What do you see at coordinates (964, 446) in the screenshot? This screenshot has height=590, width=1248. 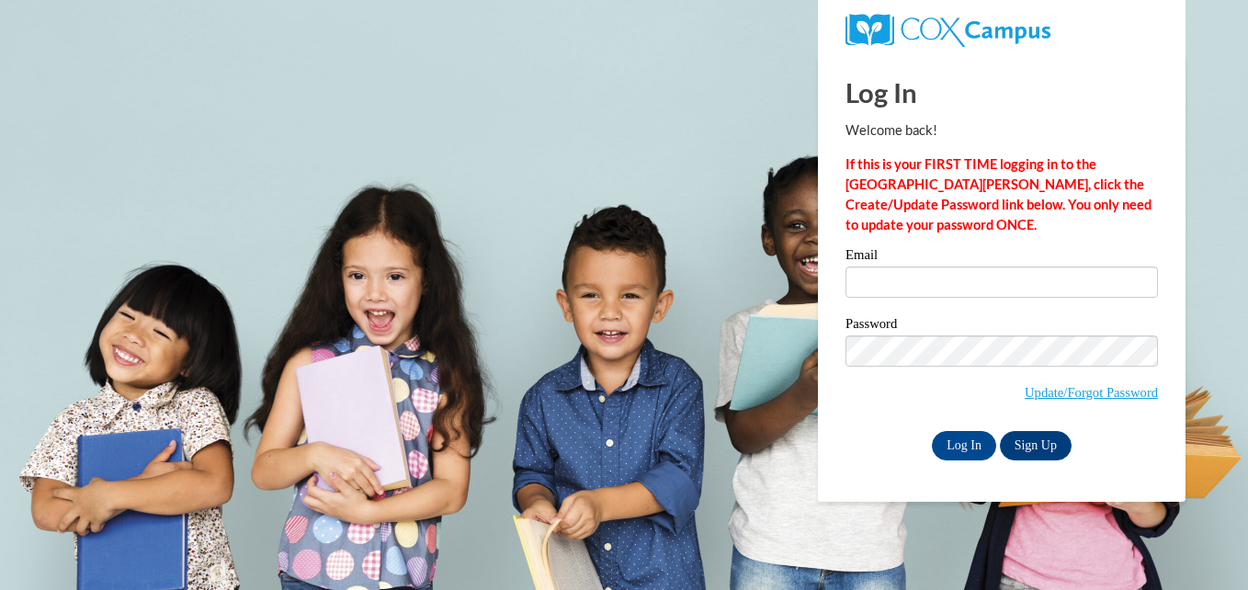 I see `input: Log In` at bounding box center [964, 446].